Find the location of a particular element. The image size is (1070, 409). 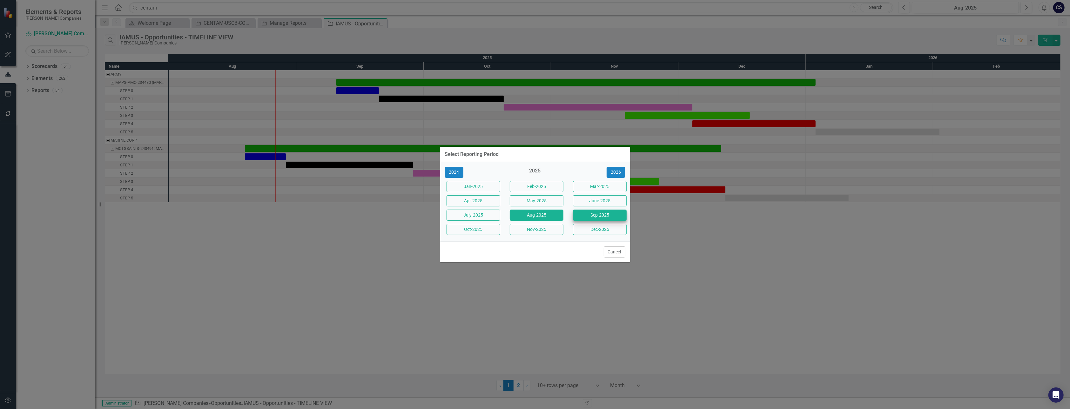

button: Feb-2025 is located at coordinates (536, 186).